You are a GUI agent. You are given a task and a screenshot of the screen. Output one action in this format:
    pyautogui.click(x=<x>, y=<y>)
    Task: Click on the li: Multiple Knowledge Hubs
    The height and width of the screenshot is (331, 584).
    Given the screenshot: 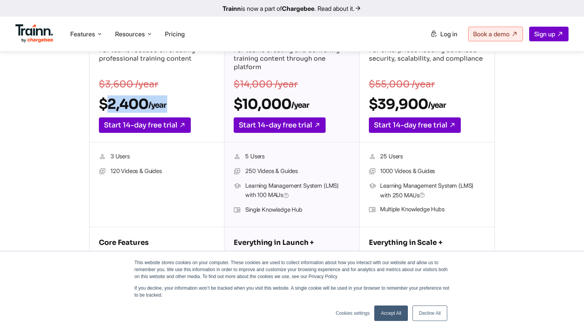 What is the action you would take?
    pyautogui.click(x=427, y=210)
    